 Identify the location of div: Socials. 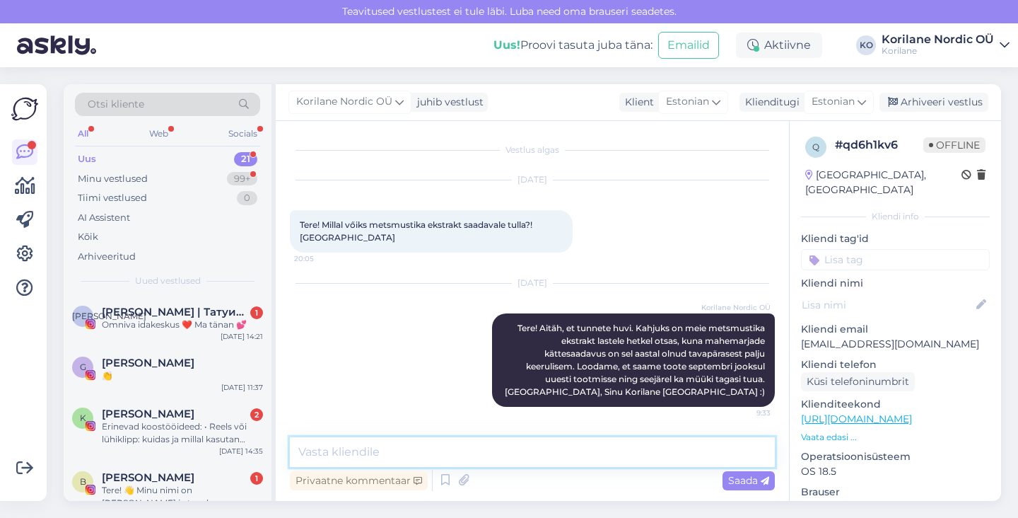
(243, 134).